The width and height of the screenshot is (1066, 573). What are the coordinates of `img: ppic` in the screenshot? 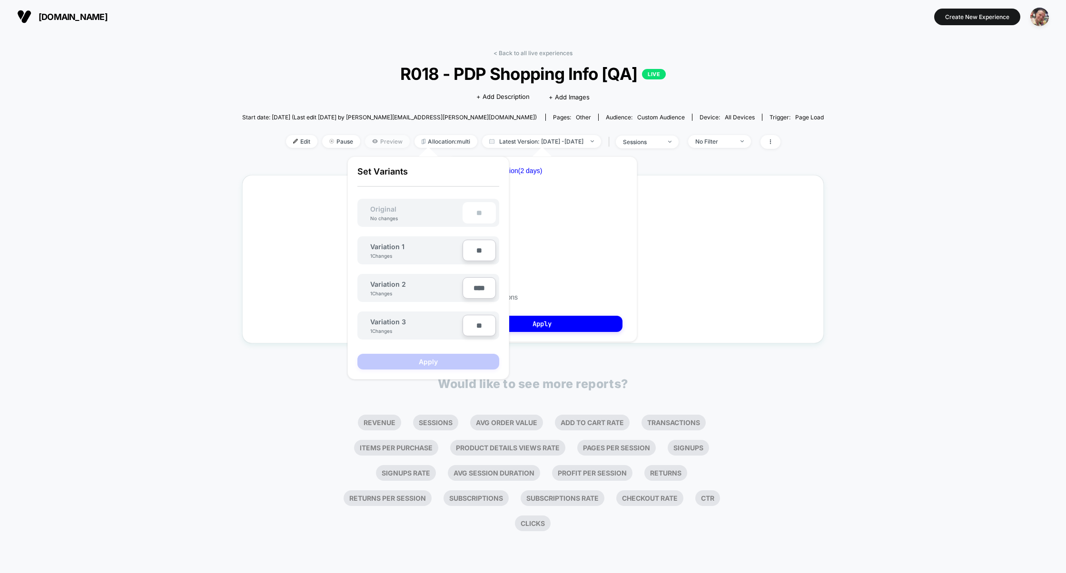 It's located at (1039, 17).